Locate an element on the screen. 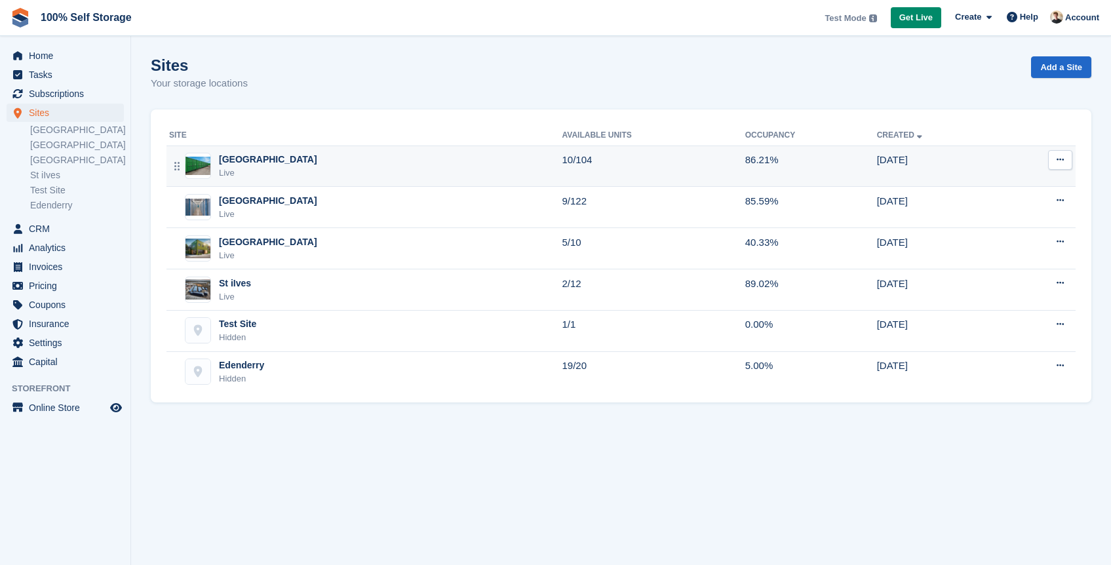 This screenshot has width=1111, height=565. img: Image of Leicester site is located at coordinates (198, 207).